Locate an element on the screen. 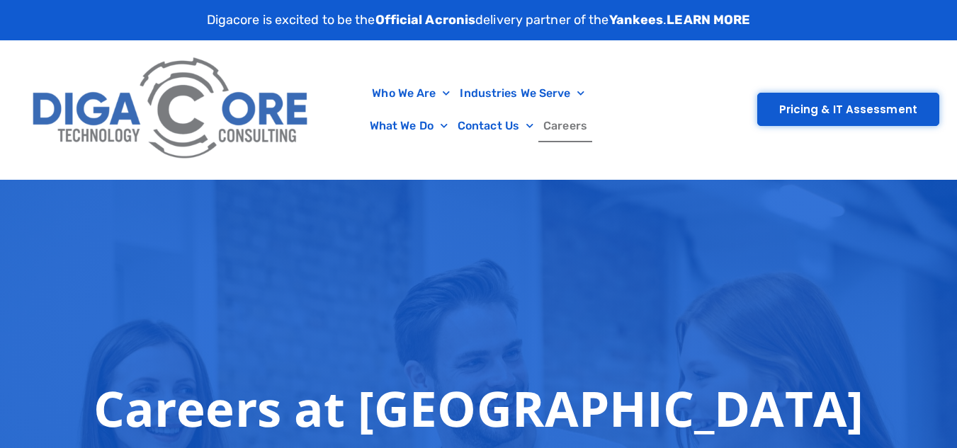 The image size is (957, 448). a: Careers is located at coordinates (565, 126).